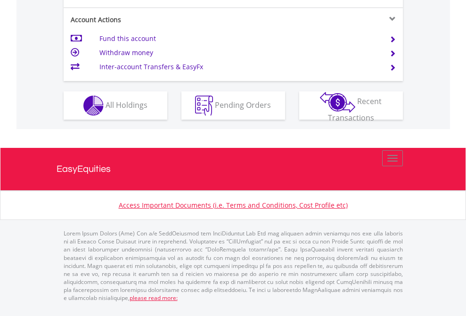 The width and height of the screenshot is (466, 316). What do you see at coordinates (204, 105) in the screenshot?
I see `img: pending_instructions-wht.png` at bounding box center [204, 105].